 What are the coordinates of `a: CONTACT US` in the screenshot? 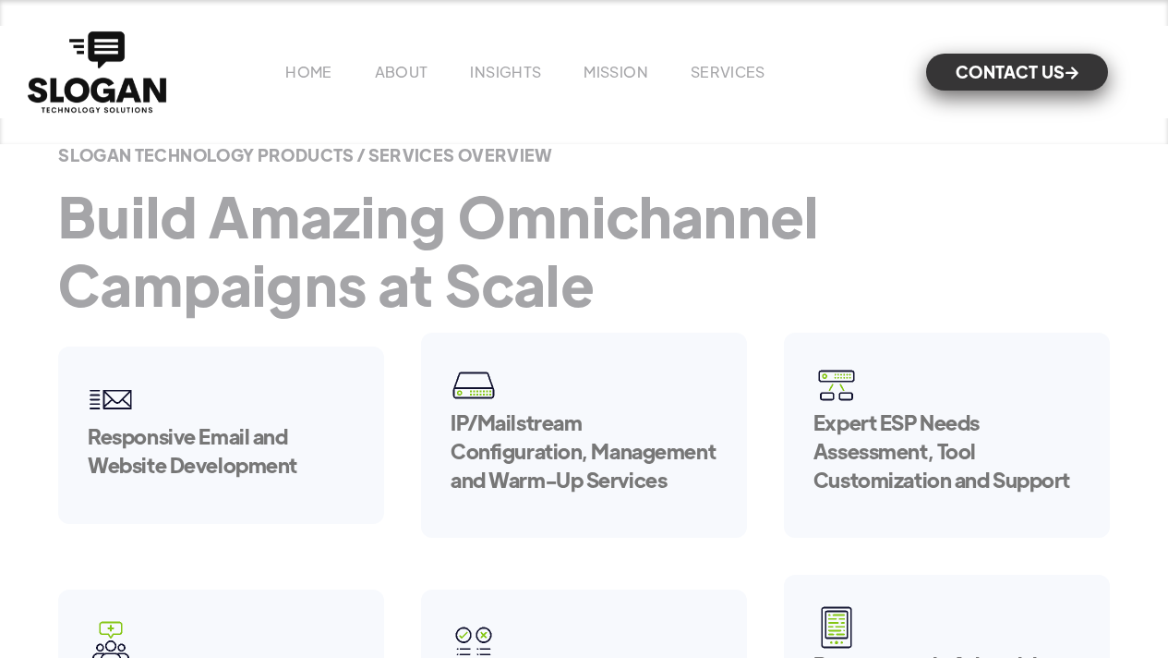 It's located at (1017, 72).